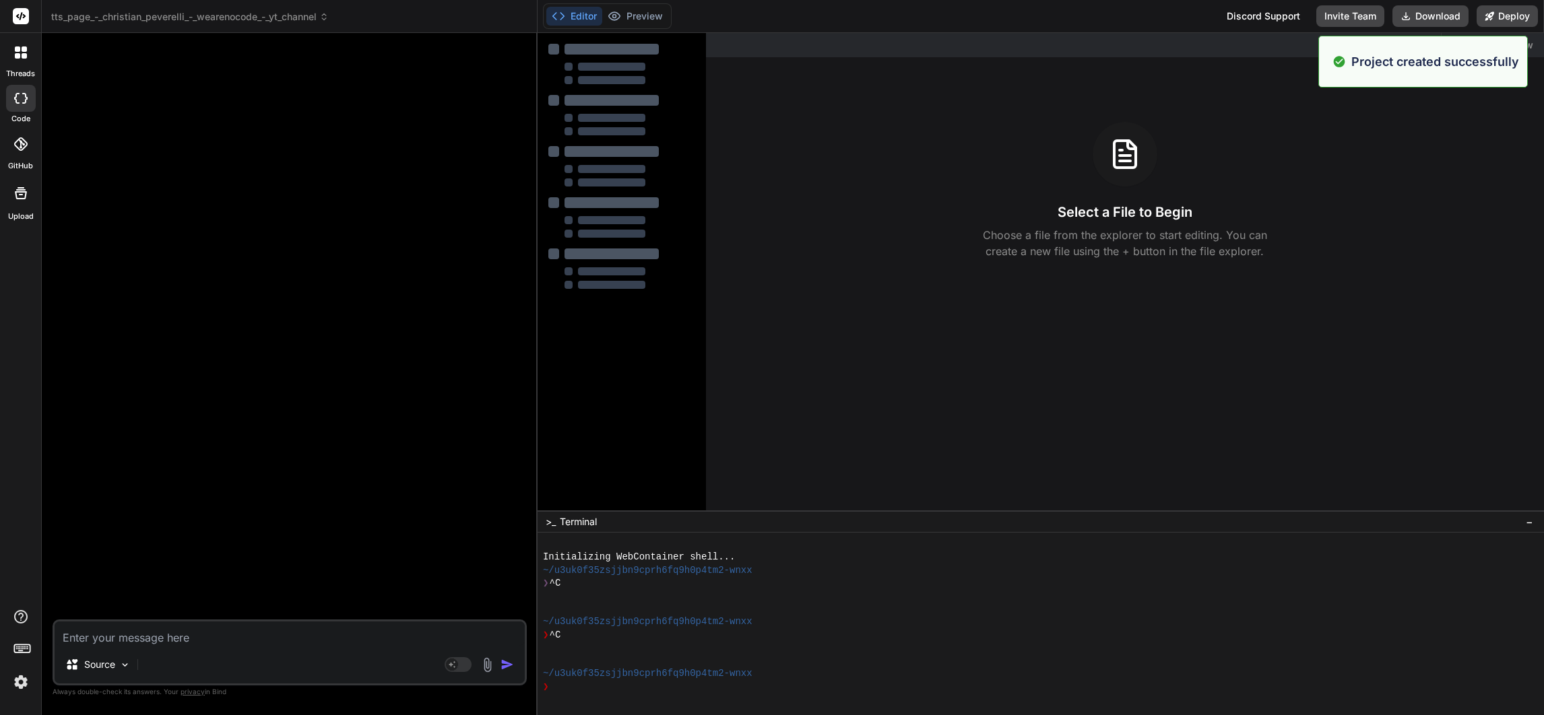 The width and height of the screenshot is (1544, 715). Describe the element at coordinates (190, 17) in the screenshot. I see `span: tts_page_-_christian_peverelli_-_wearenocode_-_yt_channel` at that location.